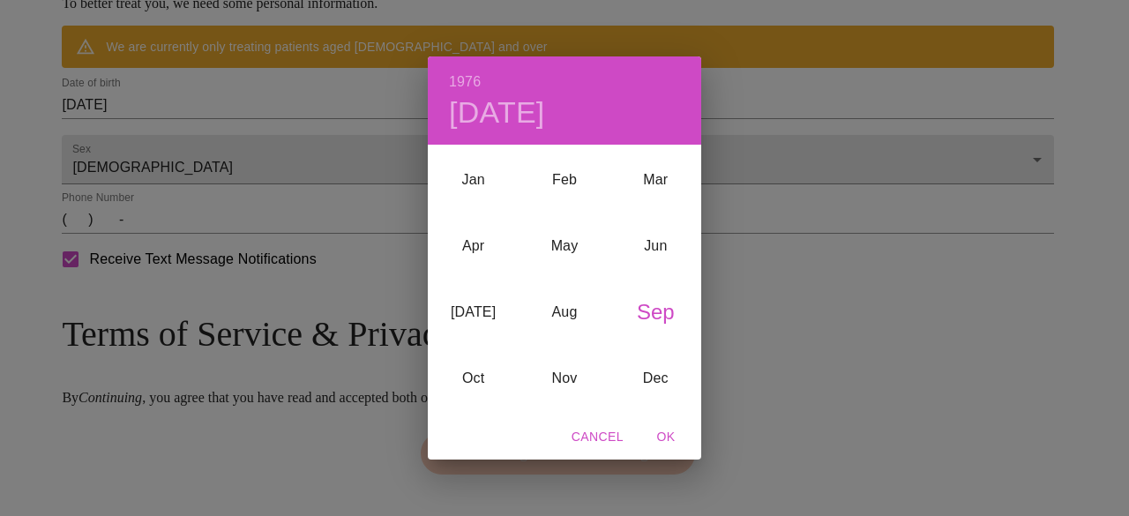 Image resolution: width=1129 pixels, height=516 pixels. Describe the element at coordinates (655, 179) in the screenshot. I see `div: Mar` at that location.